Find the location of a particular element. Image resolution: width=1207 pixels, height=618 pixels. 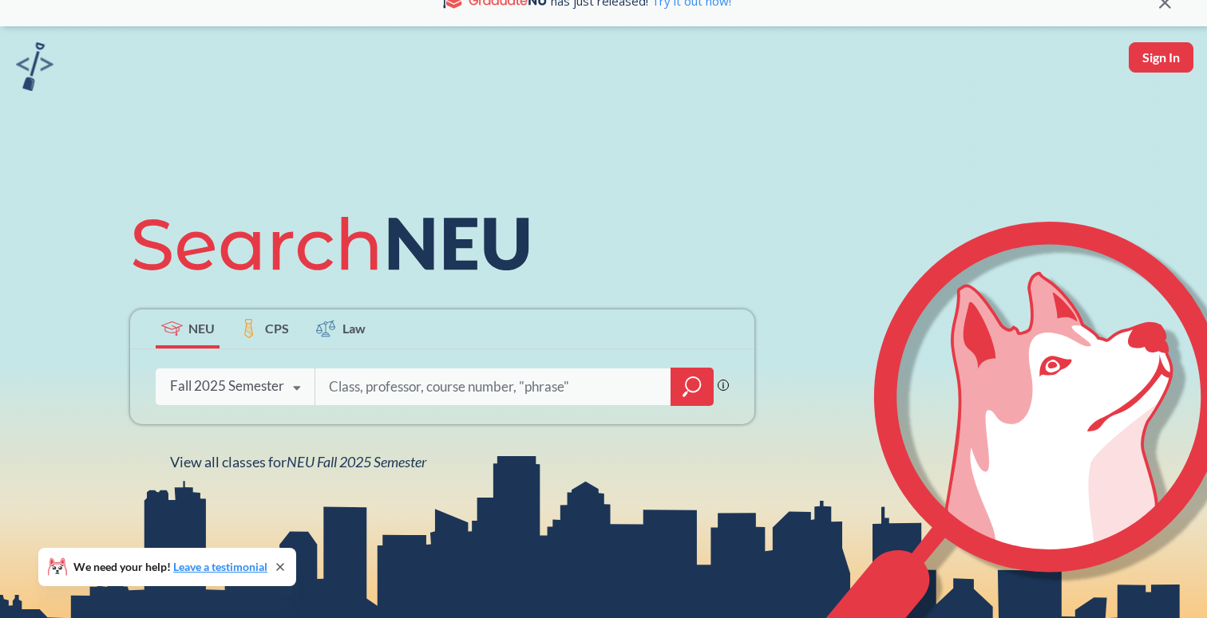

button: Sign In is located at coordinates (1160, 57).